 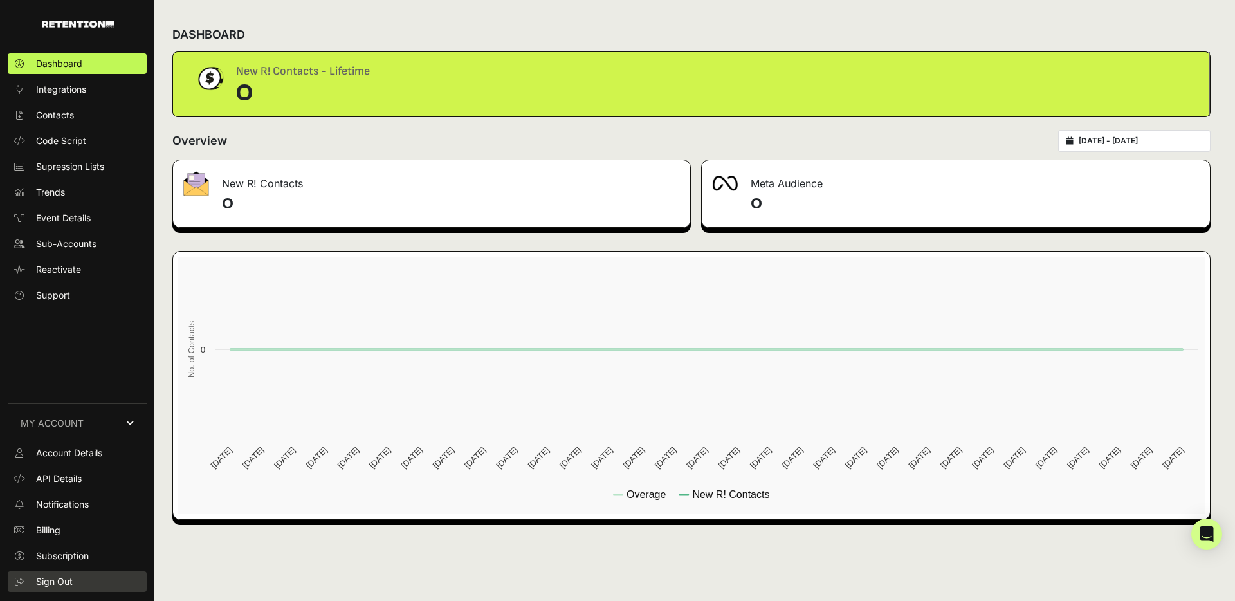 I want to click on span: Code Script, so click(x=61, y=141).